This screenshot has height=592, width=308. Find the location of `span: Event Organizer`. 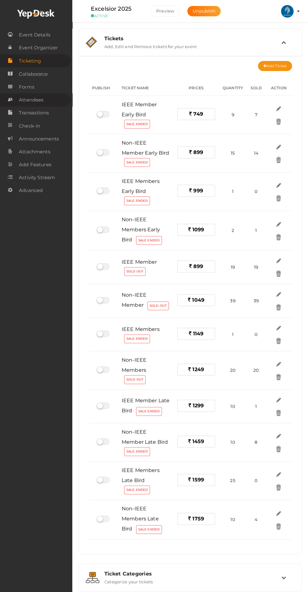

span: Event Organizer is located at coordinates (38, 48).